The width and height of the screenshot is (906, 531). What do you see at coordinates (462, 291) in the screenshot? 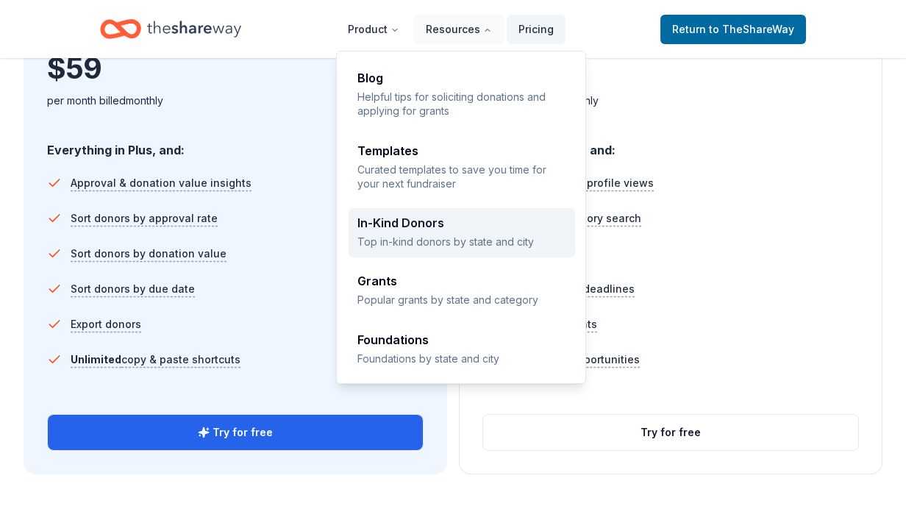
I see `a: GrantsPopular grants by state and category` at bounding box center [462, 291].